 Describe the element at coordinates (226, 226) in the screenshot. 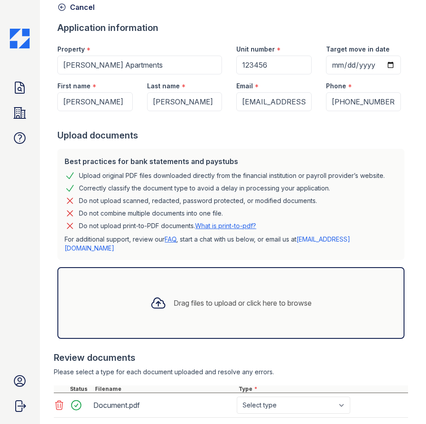

I see `a: What is print-to-pdf?` at that location.